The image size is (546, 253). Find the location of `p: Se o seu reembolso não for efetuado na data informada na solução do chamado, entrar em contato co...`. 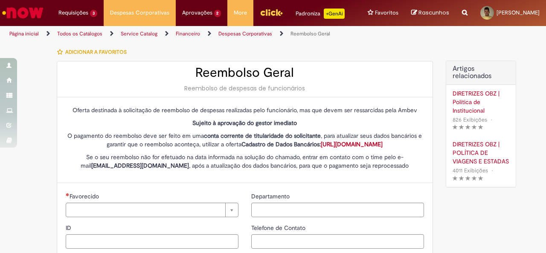

p: Se o seu reembolso não for efetuado na data informada na solução do chamado, entrar em contato co... is located at coordinates (245, 161).